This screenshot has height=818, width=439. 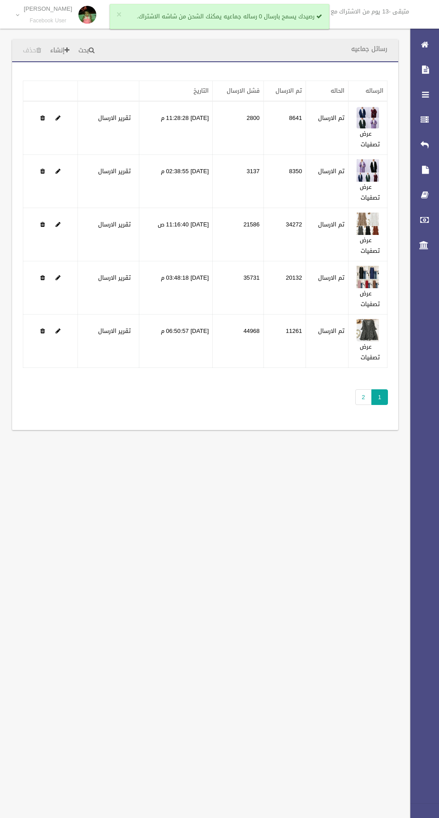 I want to click on a: فشل الارسال, so click(x=243, y=90).